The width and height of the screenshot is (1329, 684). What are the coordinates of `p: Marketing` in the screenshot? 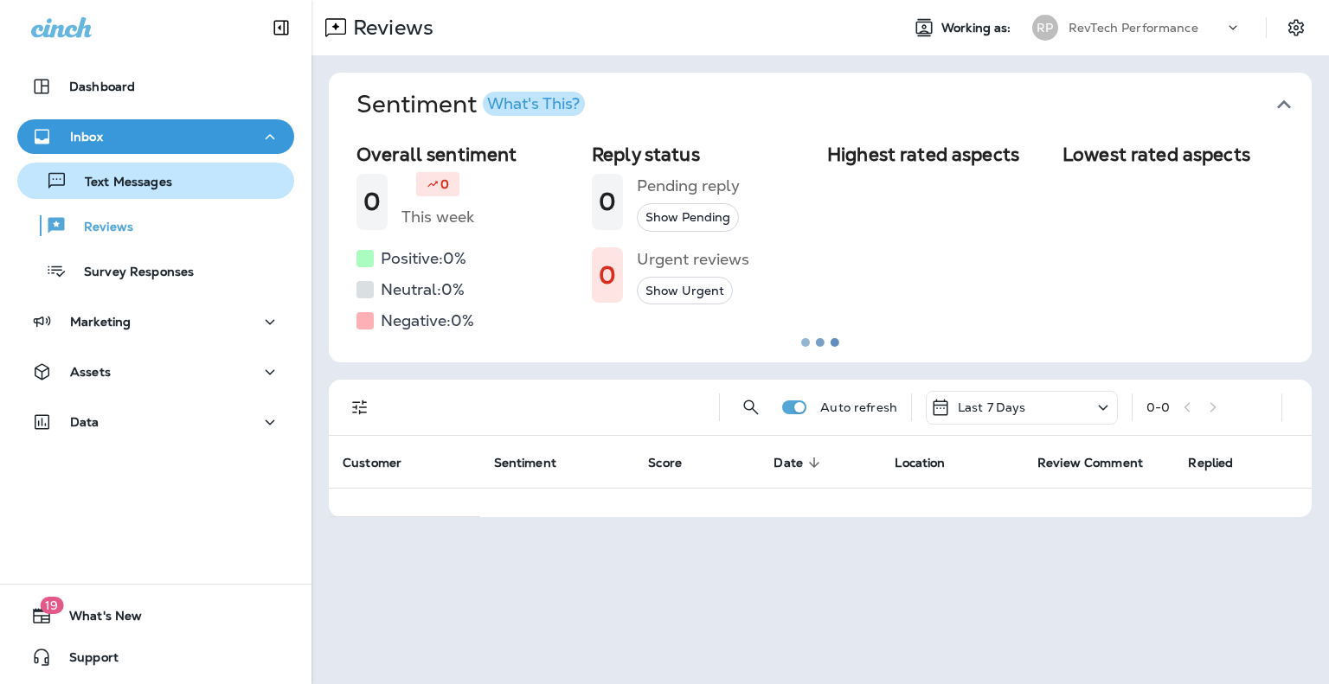 It's located at (100, 322).